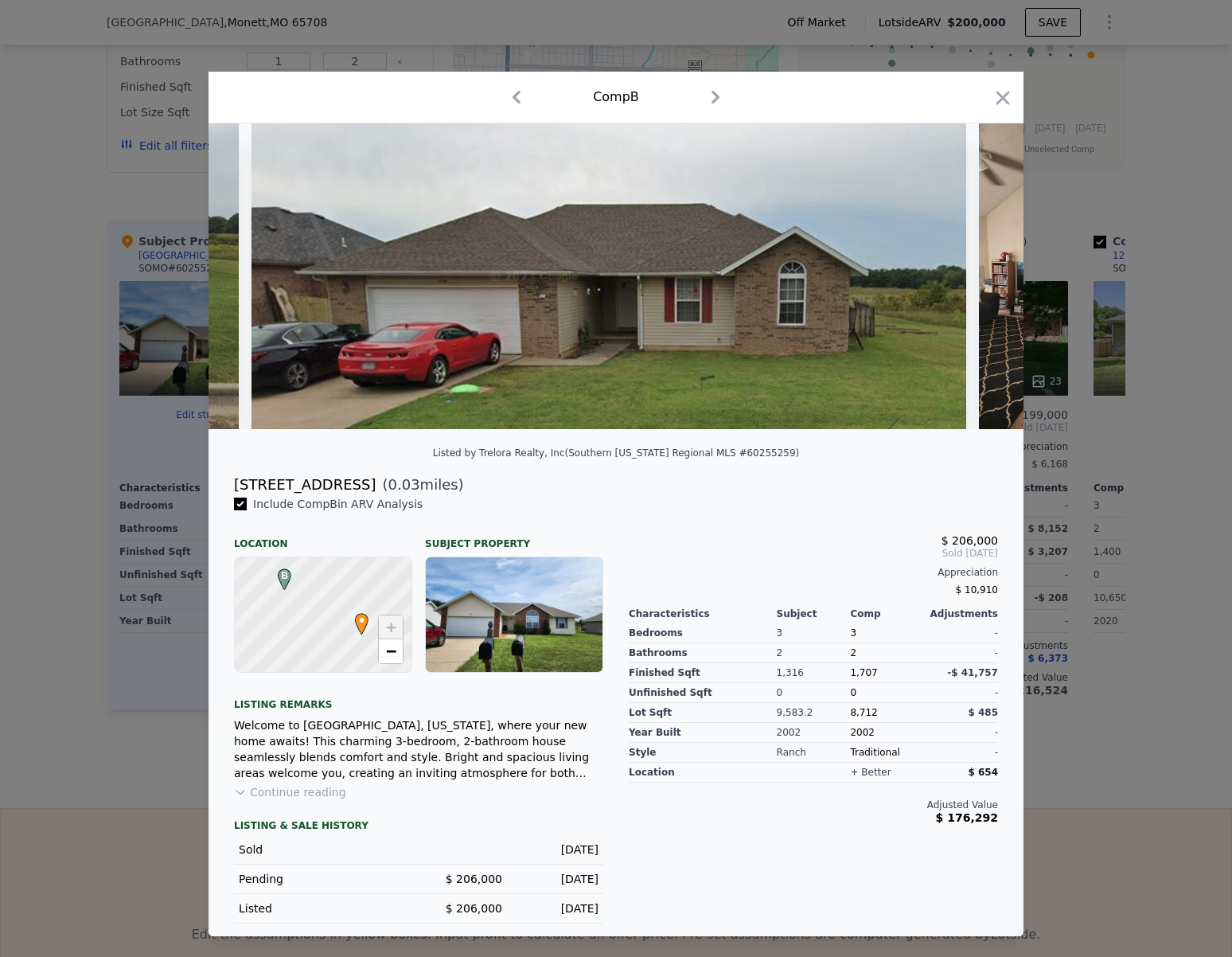 The width and height of the screenshot is (1232, 957). Describe the element at coordinates (702, 652) in the screenshot. I see `div: Bathrooms` at that location.